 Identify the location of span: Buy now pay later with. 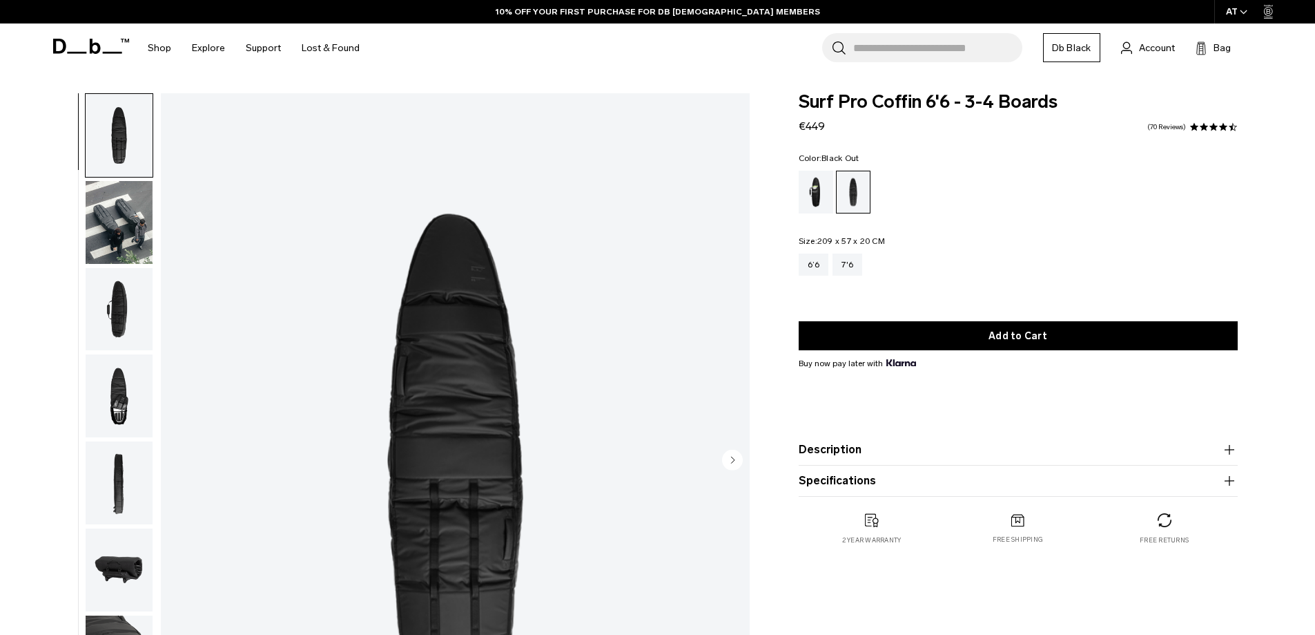
(858, 363).